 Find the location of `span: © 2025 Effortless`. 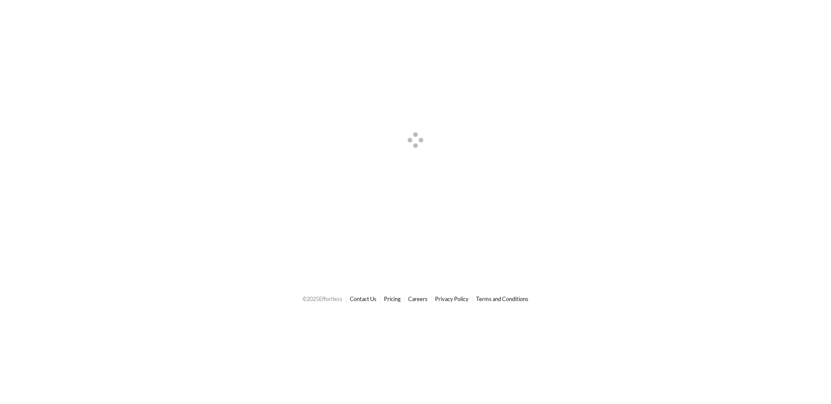

span: © 2025 Effortless is located at coordinates (322, 299).